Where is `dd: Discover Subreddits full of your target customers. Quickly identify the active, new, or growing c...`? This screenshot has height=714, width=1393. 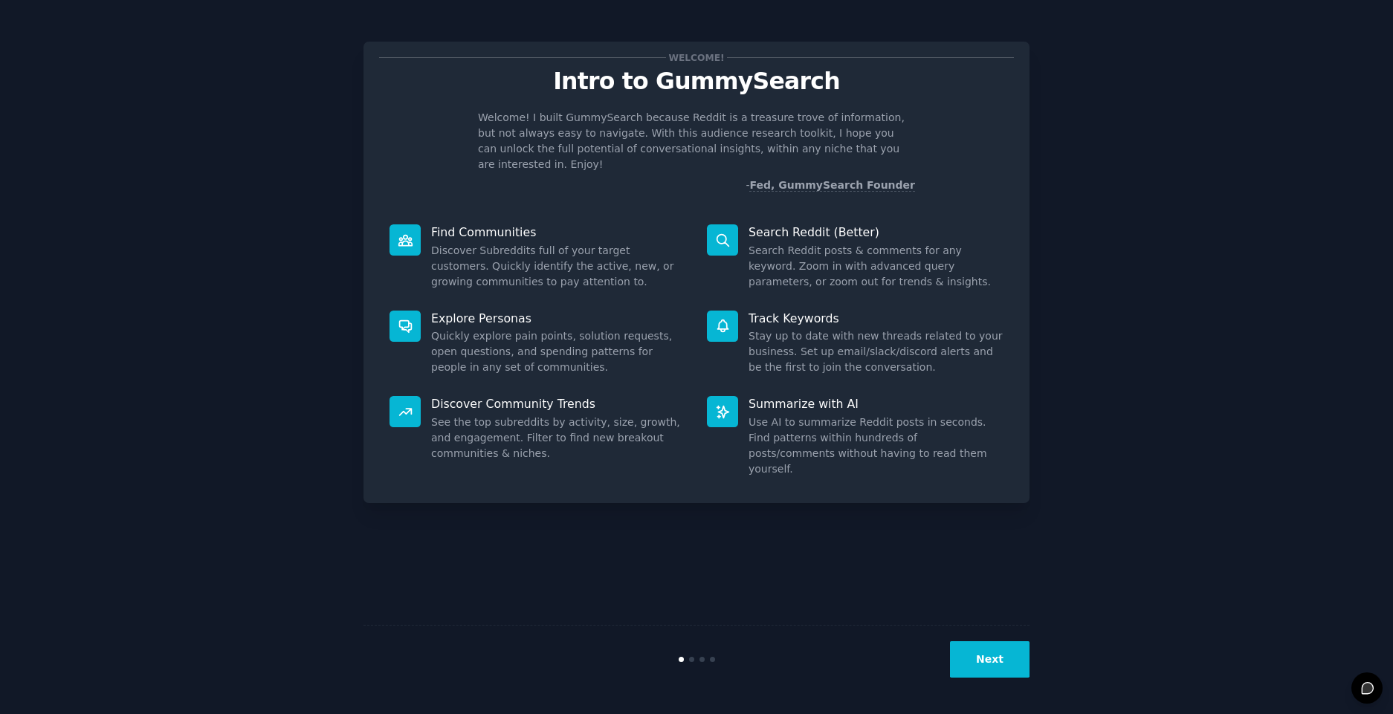
dd: Discover Subreddits full of your target customers. Quickly identify the active, new, or growing c... is located at coordinates (558, 266).